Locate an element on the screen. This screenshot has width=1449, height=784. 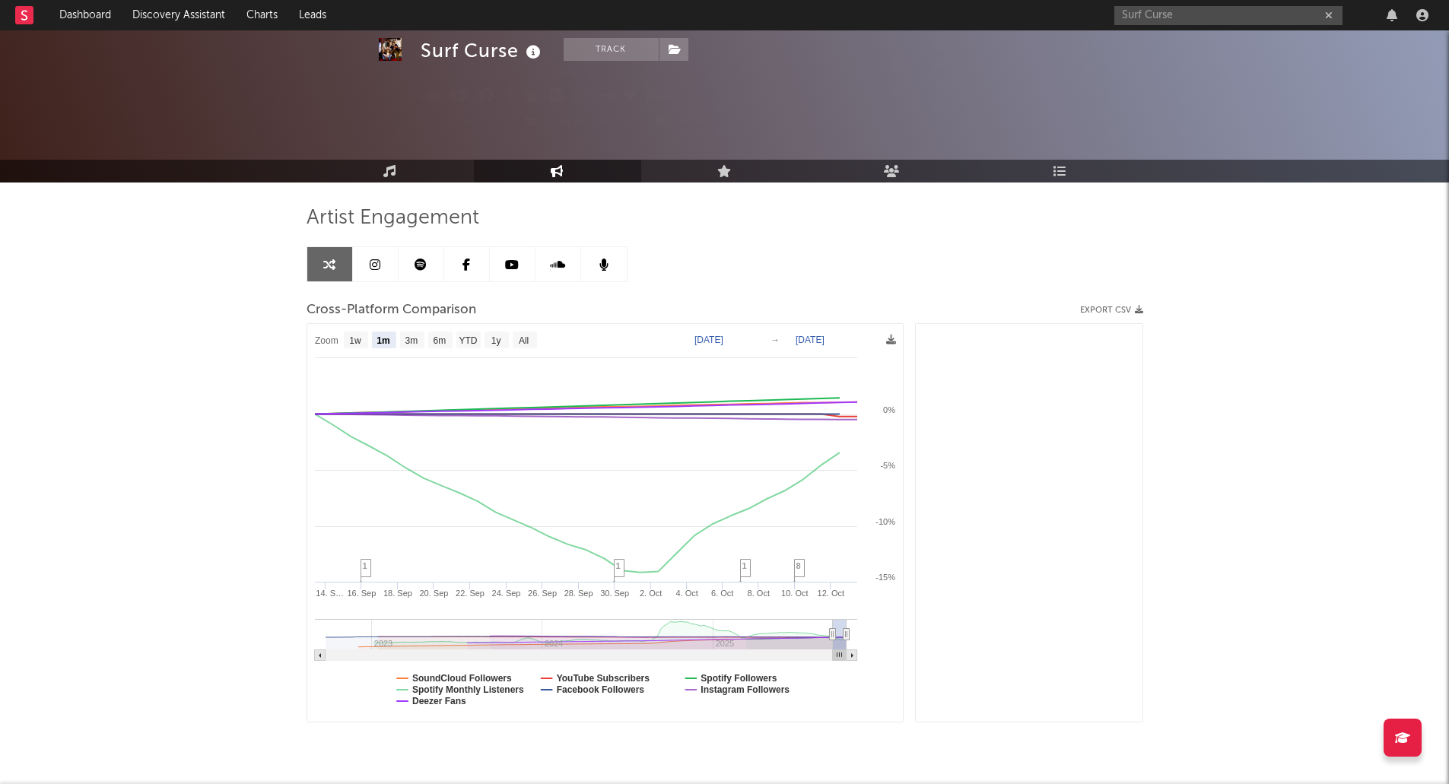
text: SoundCloud Followers is located at coordinates (462, 678).